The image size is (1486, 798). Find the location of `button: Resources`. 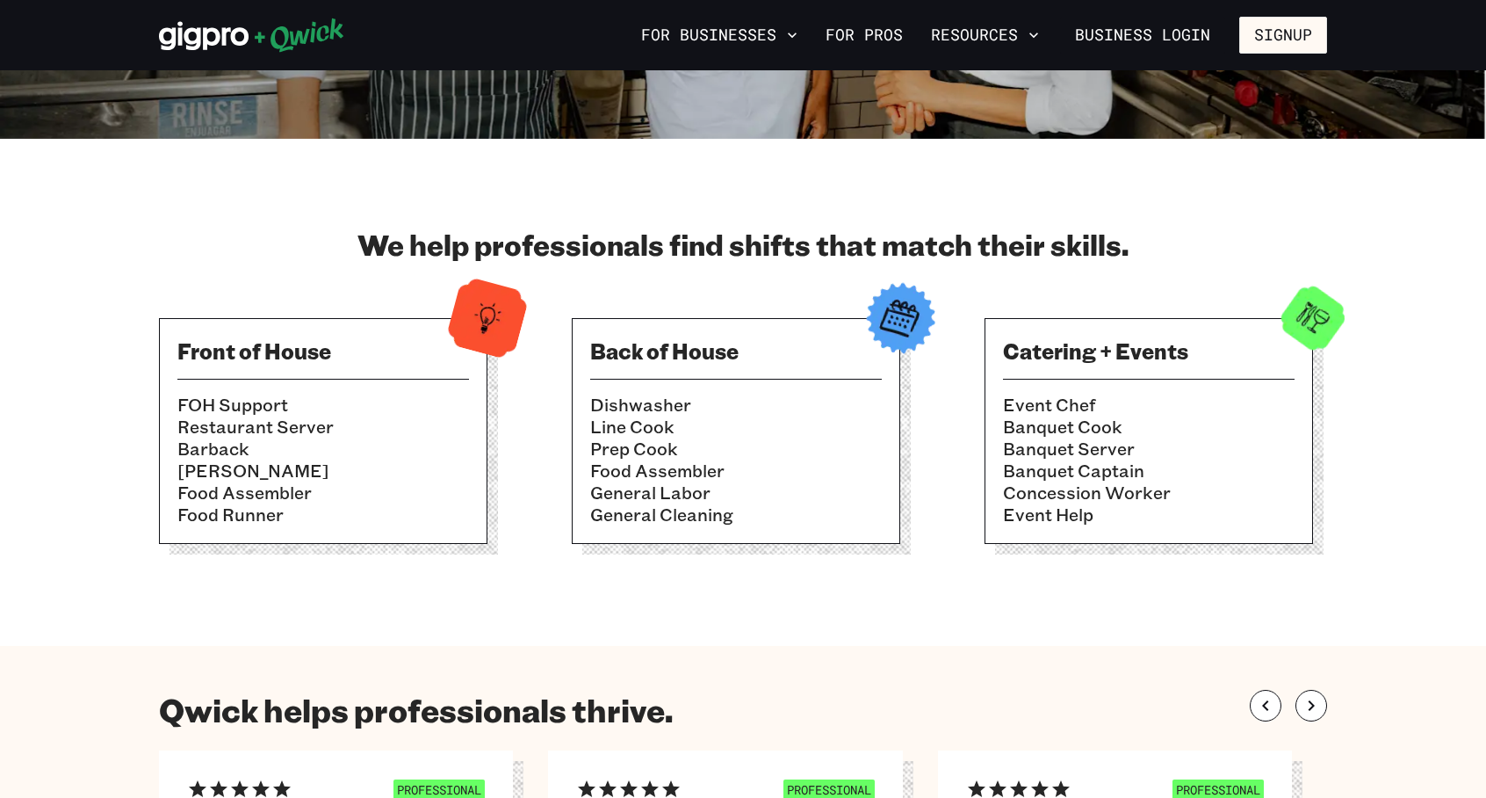

button: Resources is located at coordinates (985, 35).